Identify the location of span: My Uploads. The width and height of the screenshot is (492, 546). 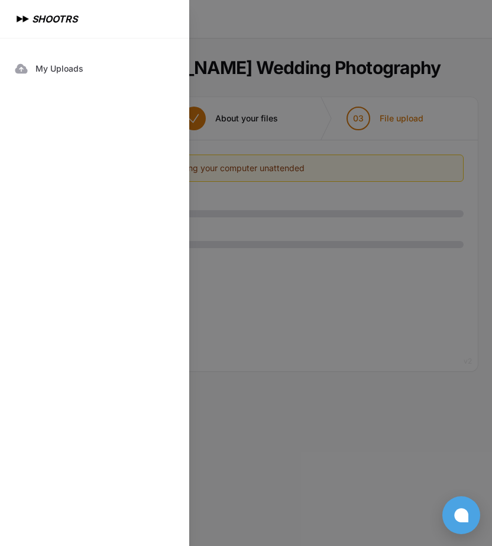
(101, 69).